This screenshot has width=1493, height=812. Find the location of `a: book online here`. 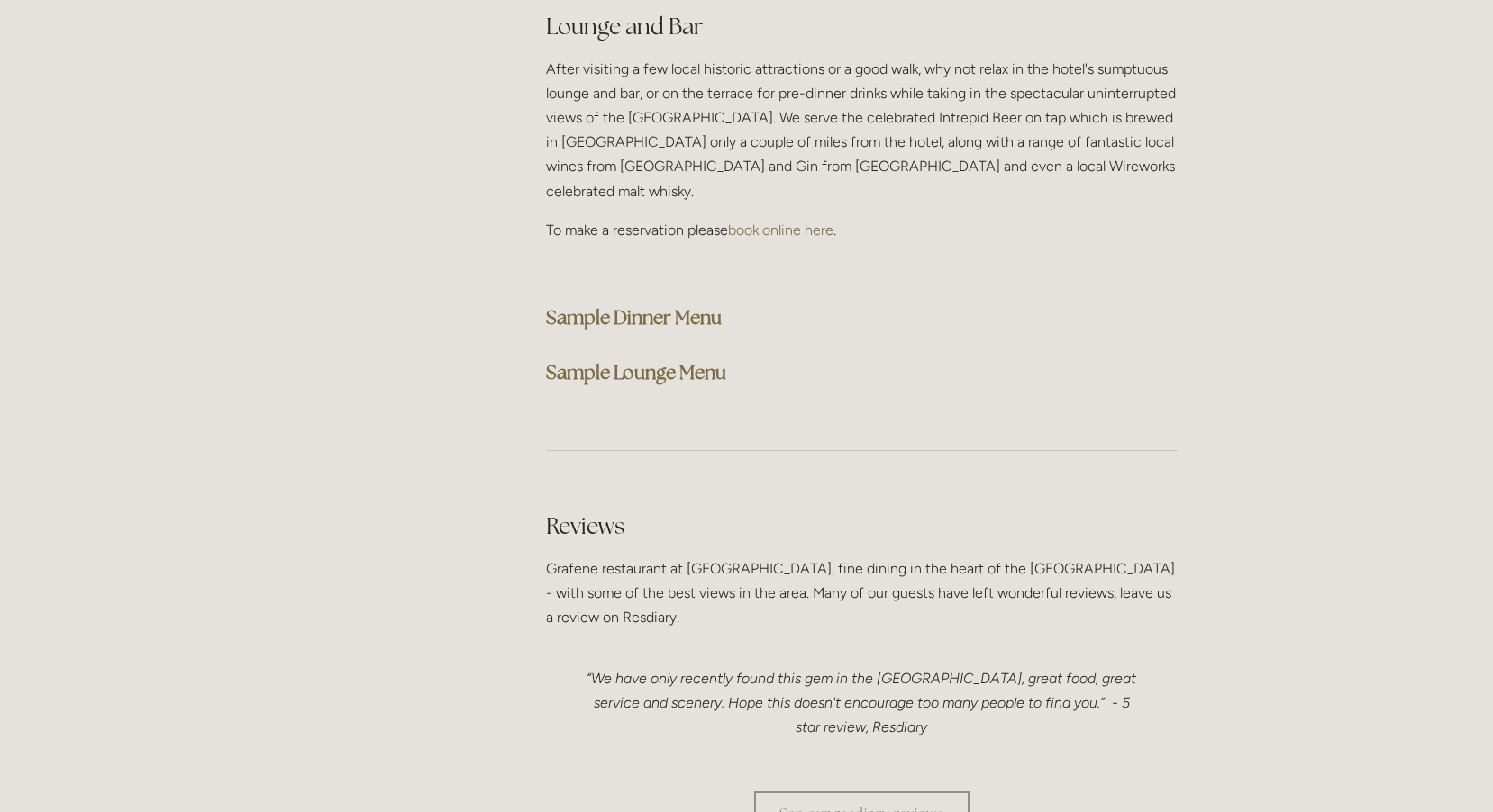

a: book online here is located at coordinates (781, 230).